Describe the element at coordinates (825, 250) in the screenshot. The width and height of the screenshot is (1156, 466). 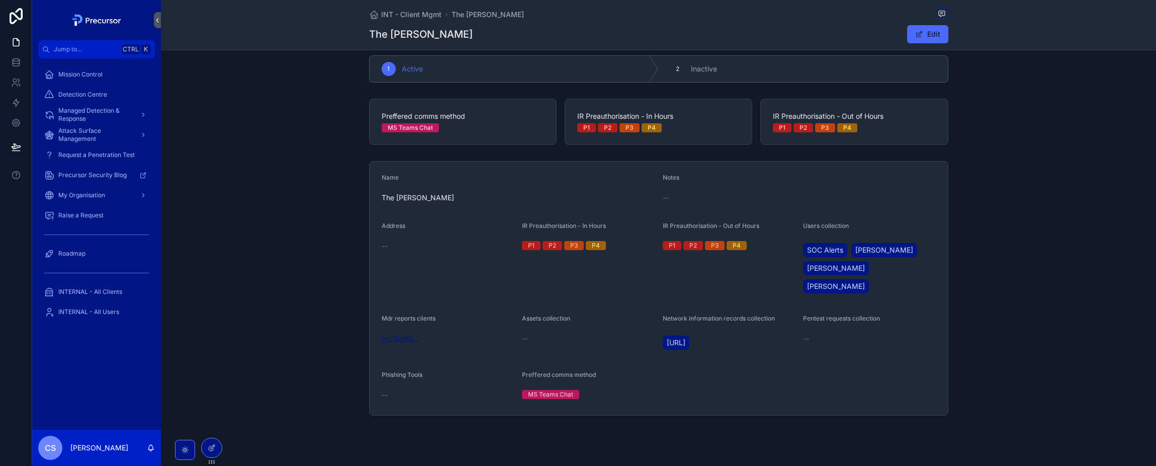
I see `span: SOC Alerts` at that location.